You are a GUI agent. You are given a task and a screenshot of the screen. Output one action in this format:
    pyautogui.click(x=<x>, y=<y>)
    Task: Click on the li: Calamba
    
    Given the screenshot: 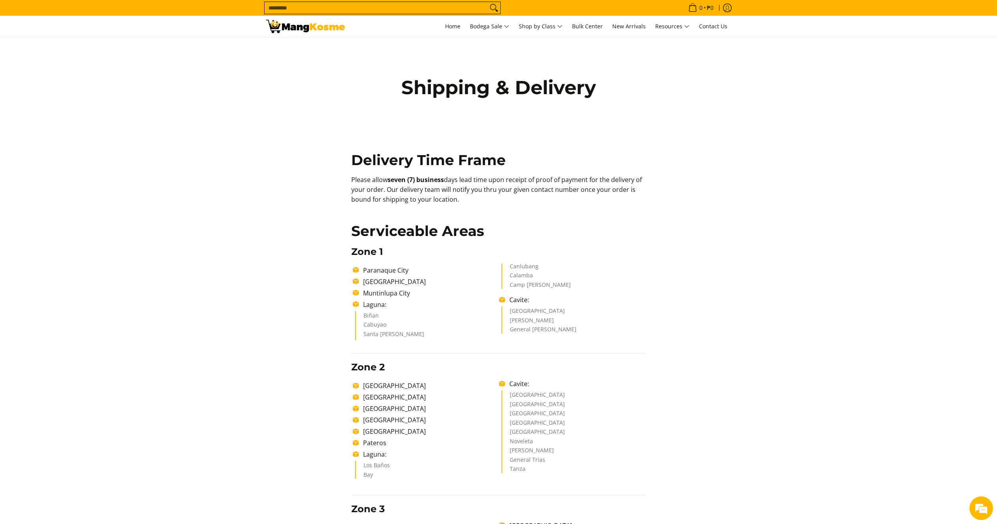 What is the action you would take?
    pyautogui.click(x=574, y=278)
    